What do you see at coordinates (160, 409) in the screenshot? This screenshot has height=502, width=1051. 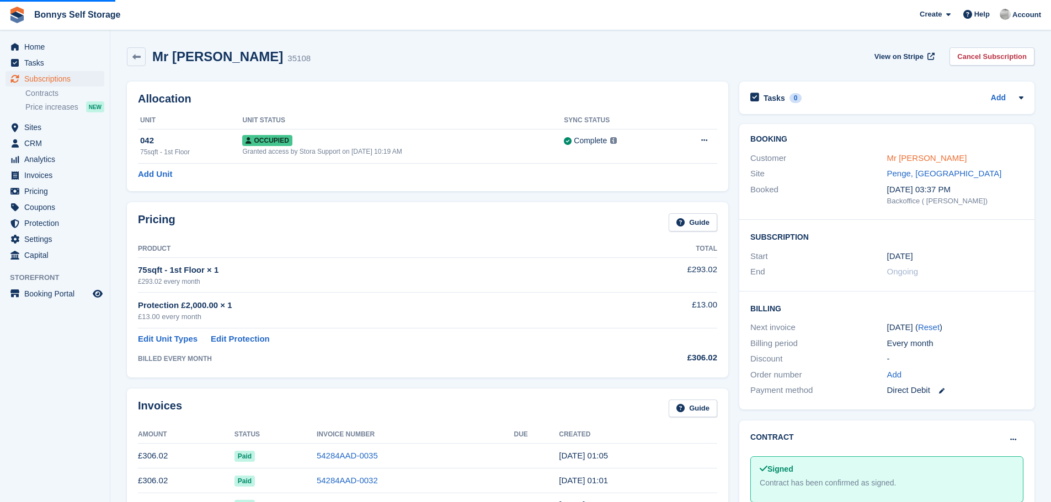 I see `h2: Invoices` at bounding box center [160, 409].